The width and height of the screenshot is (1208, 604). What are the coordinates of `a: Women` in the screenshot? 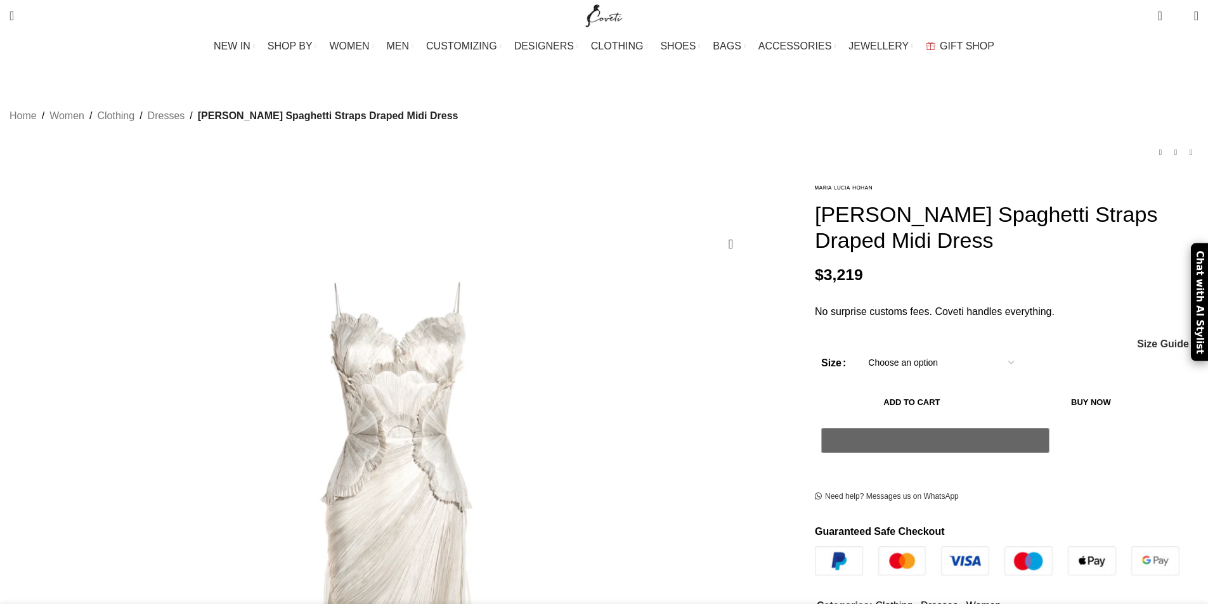 It's located at (67, 116).